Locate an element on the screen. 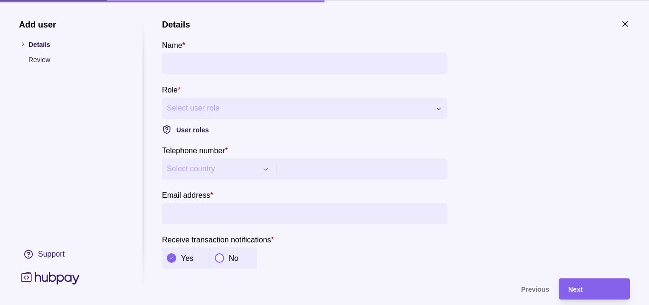 This screenshot has height=305, width=649. button: Next is located at coordinates (594, 289).